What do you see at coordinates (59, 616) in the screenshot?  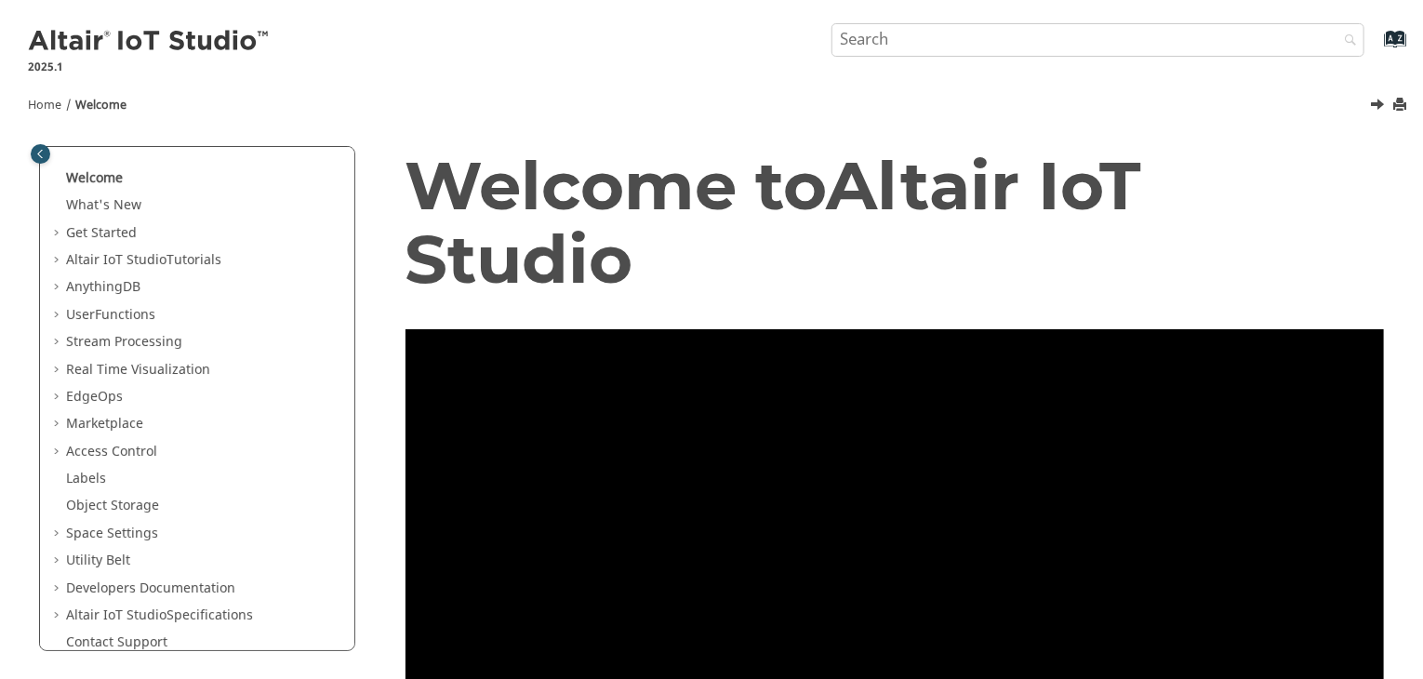 I see `span: Expand Altair IoT StudioSpecifications` at bounding box center [59, 616].